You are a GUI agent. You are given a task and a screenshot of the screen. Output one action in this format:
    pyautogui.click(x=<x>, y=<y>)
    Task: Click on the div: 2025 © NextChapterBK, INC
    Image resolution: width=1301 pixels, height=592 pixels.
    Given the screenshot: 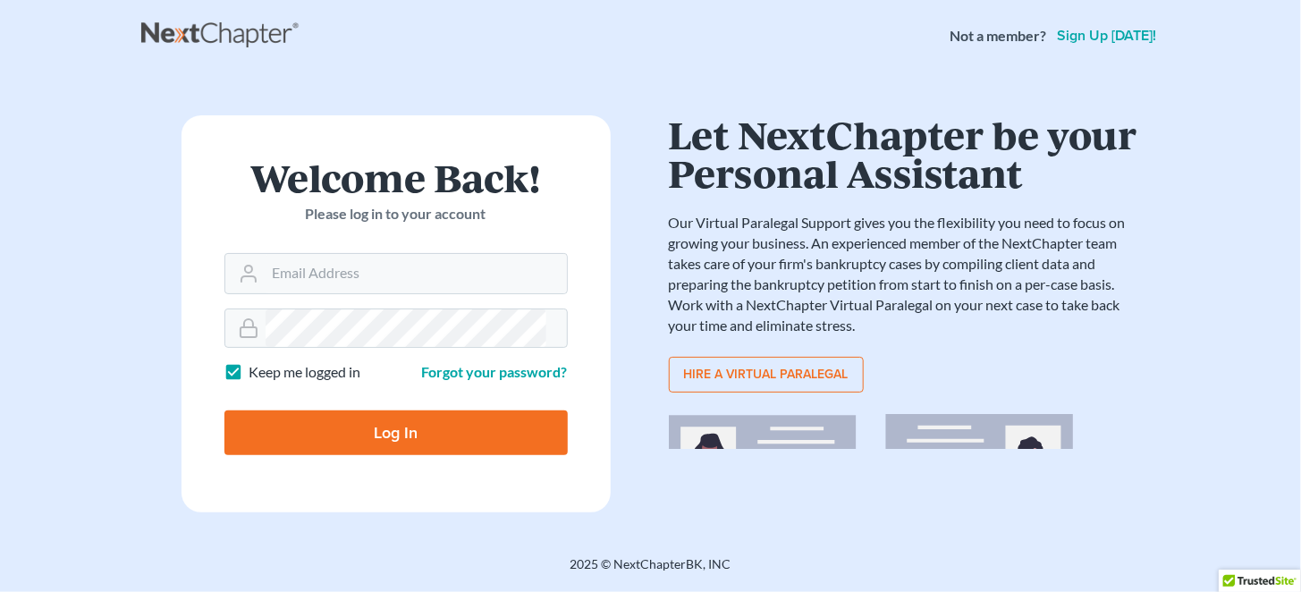 What is the action you would take?
    pyautogui.click(x=651, y=571)
    